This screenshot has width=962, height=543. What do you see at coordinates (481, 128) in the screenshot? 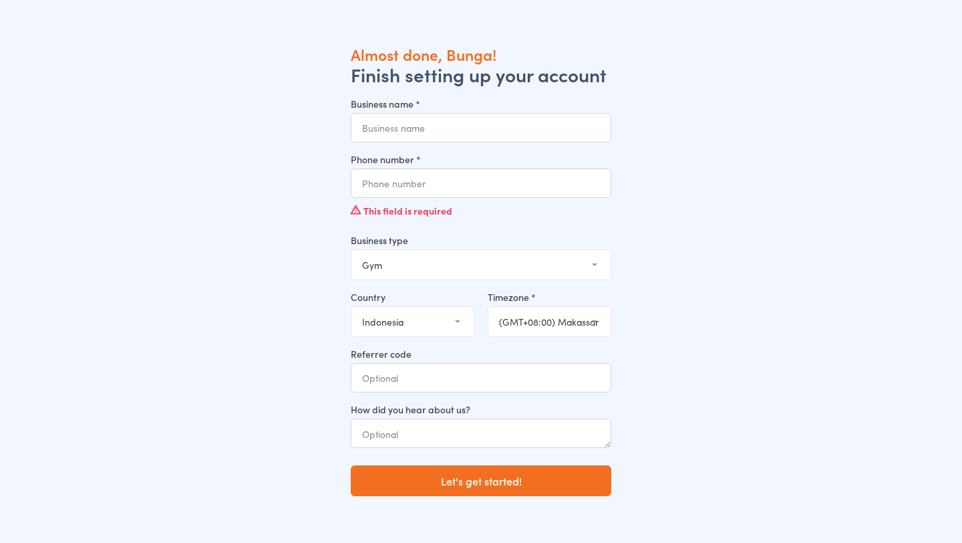
I see `input: Business name` at bounding box center [481, 128].